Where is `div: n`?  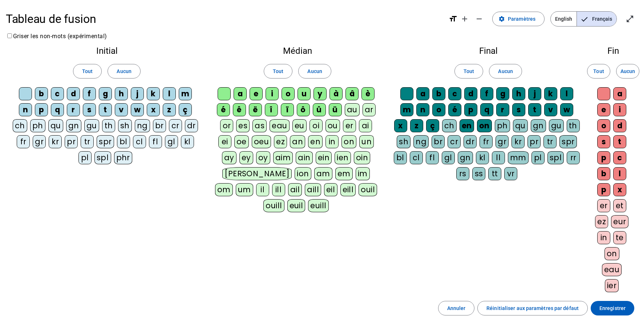 div: n is located at coordinates (25, 110).